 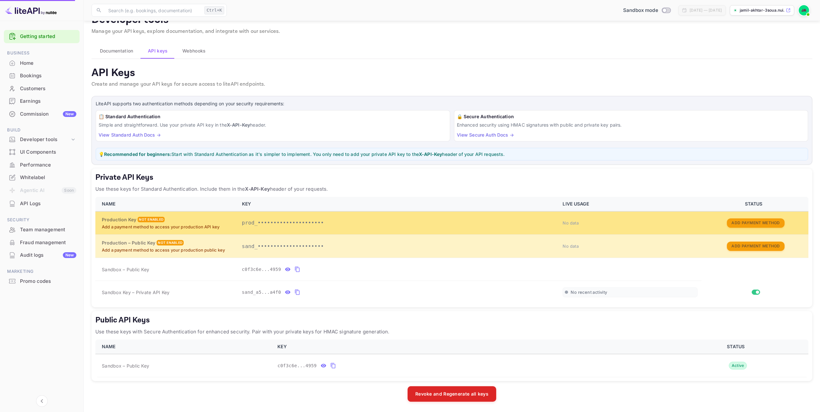 I want to click on p: Developer tools, so click(x=452, y=20).